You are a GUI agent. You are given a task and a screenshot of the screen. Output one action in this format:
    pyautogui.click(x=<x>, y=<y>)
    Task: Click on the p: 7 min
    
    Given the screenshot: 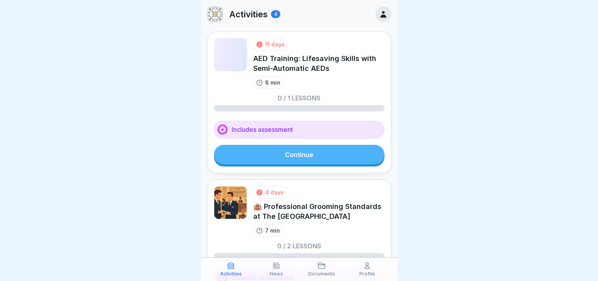 What is the action you would take?
    pyautogui.click(x=272, y=230)
    